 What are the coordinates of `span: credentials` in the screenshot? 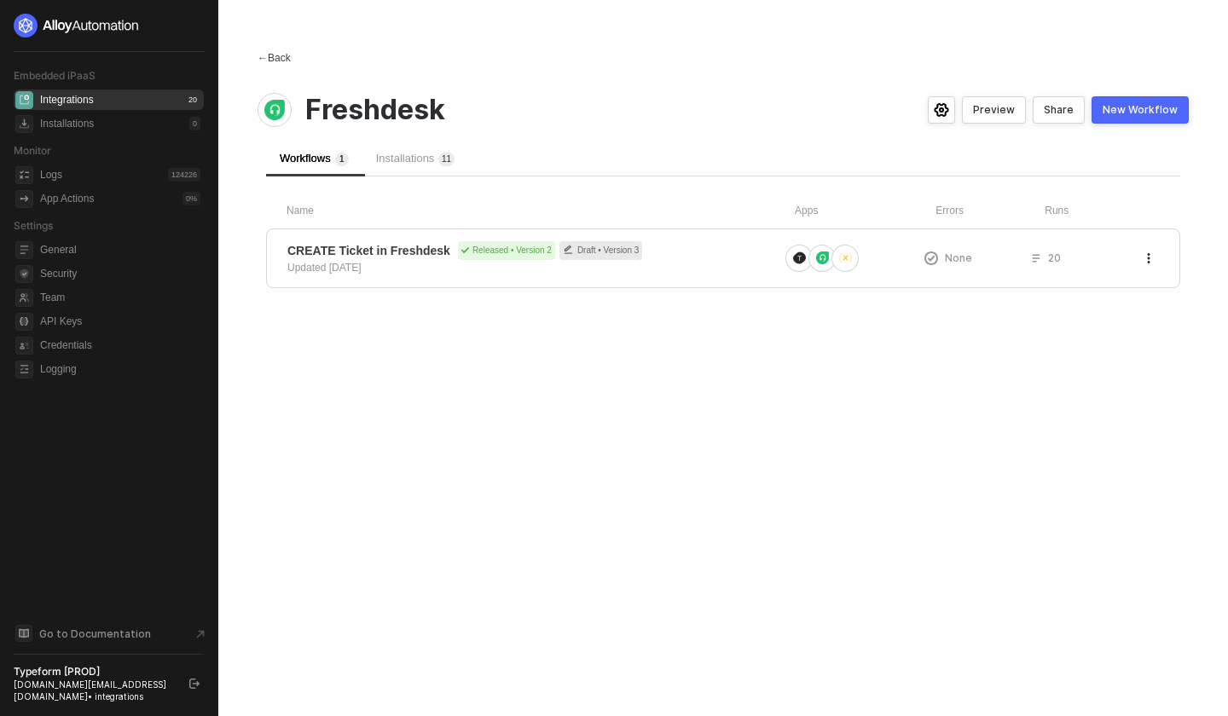 It's located at (24, 345).